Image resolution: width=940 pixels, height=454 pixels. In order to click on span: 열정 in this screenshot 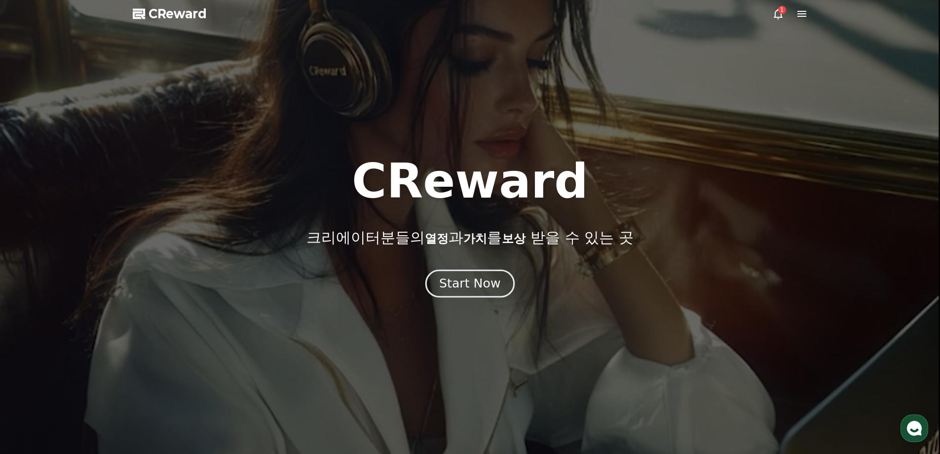, I will do `click(437, 238)`.